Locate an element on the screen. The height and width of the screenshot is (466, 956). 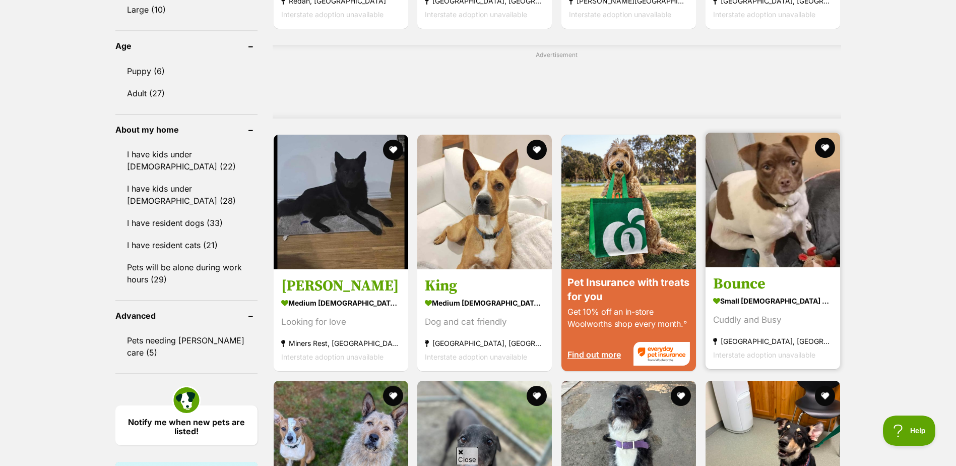
h3: King is located at coordinates (485, 286).